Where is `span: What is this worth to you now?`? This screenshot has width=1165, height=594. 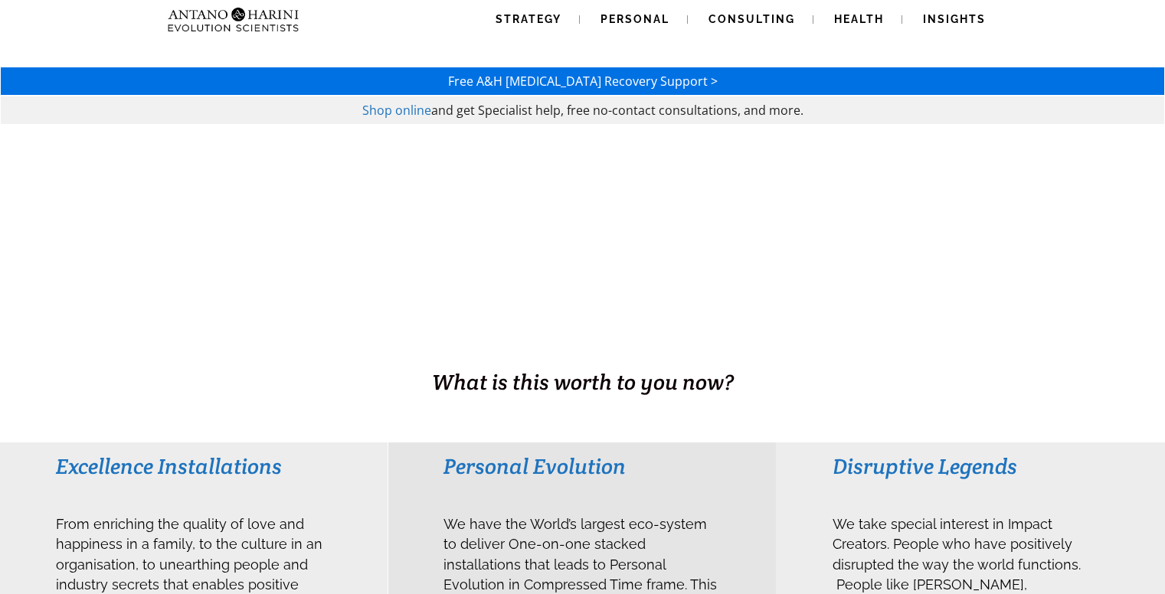
span: What is this worth to you now? is located at coordinates (583, 382).